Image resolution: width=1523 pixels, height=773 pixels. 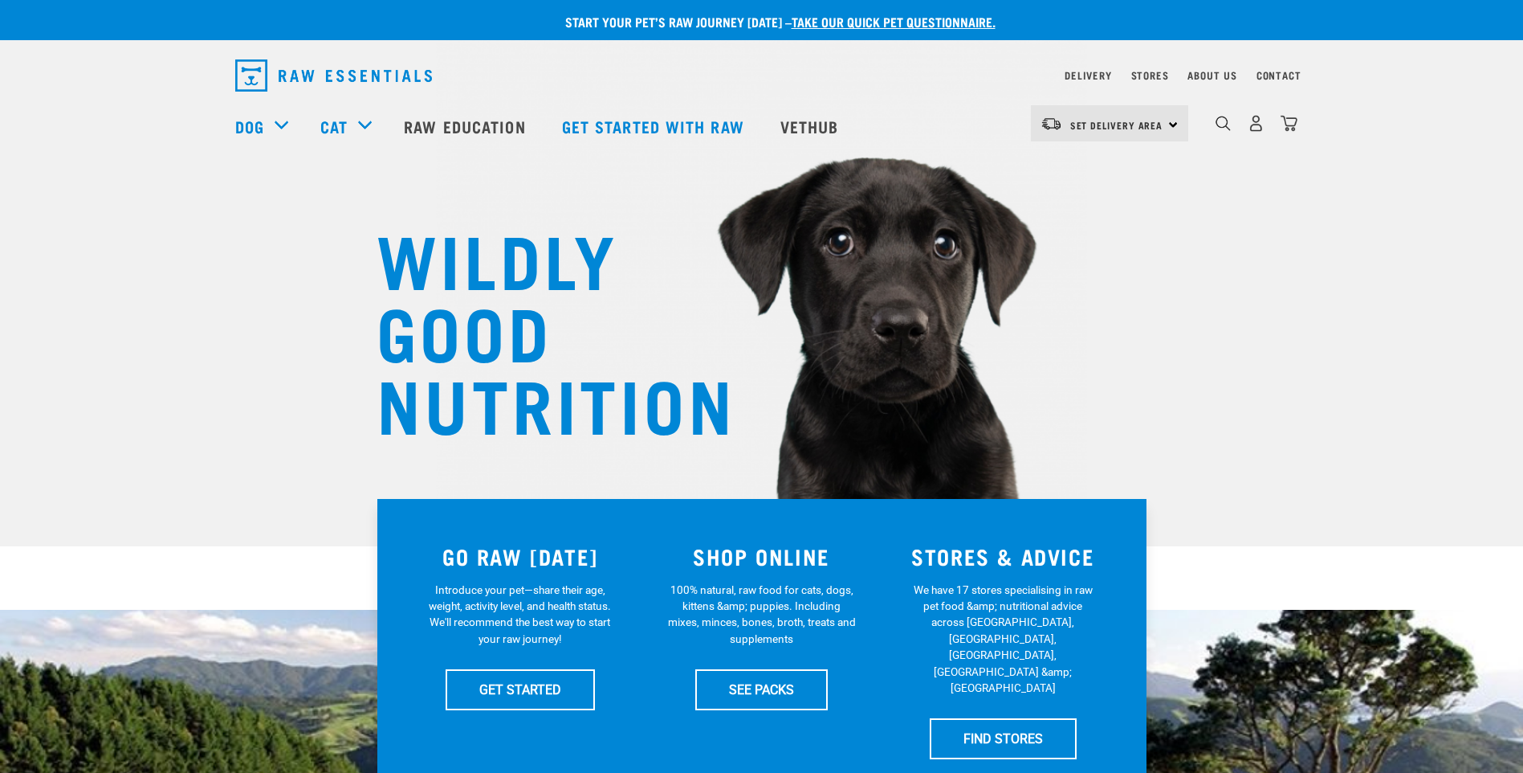 What do you see at coordinates (1117, 124) in the screenshot?
I see `span: Set Delivery Area` at bounding box center [1117, 124].